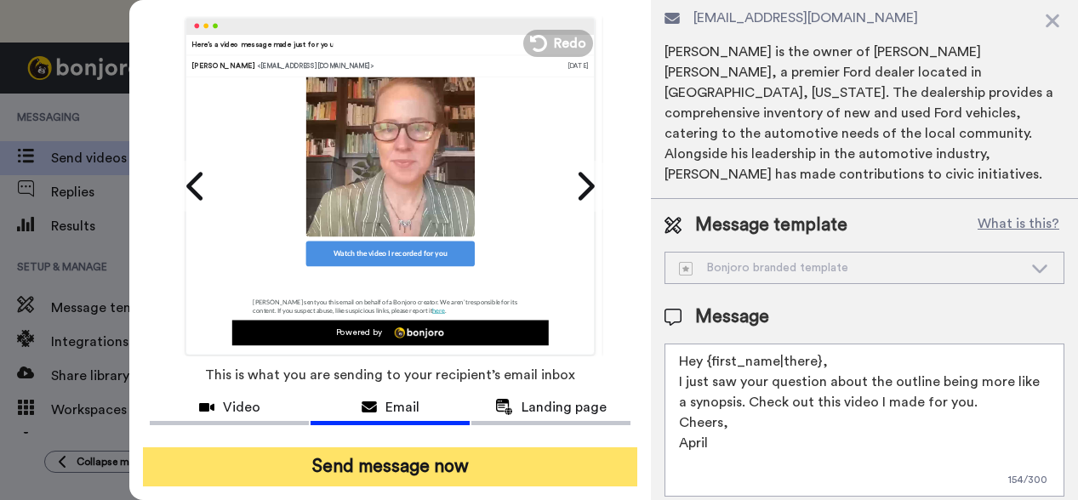 Image resolution: width=1078 pixels, height=500 pixels. What do you see at coordinates (1018, 225) in the screenshot?
I see `button: What is this?` at bounding box center [1018, 225].